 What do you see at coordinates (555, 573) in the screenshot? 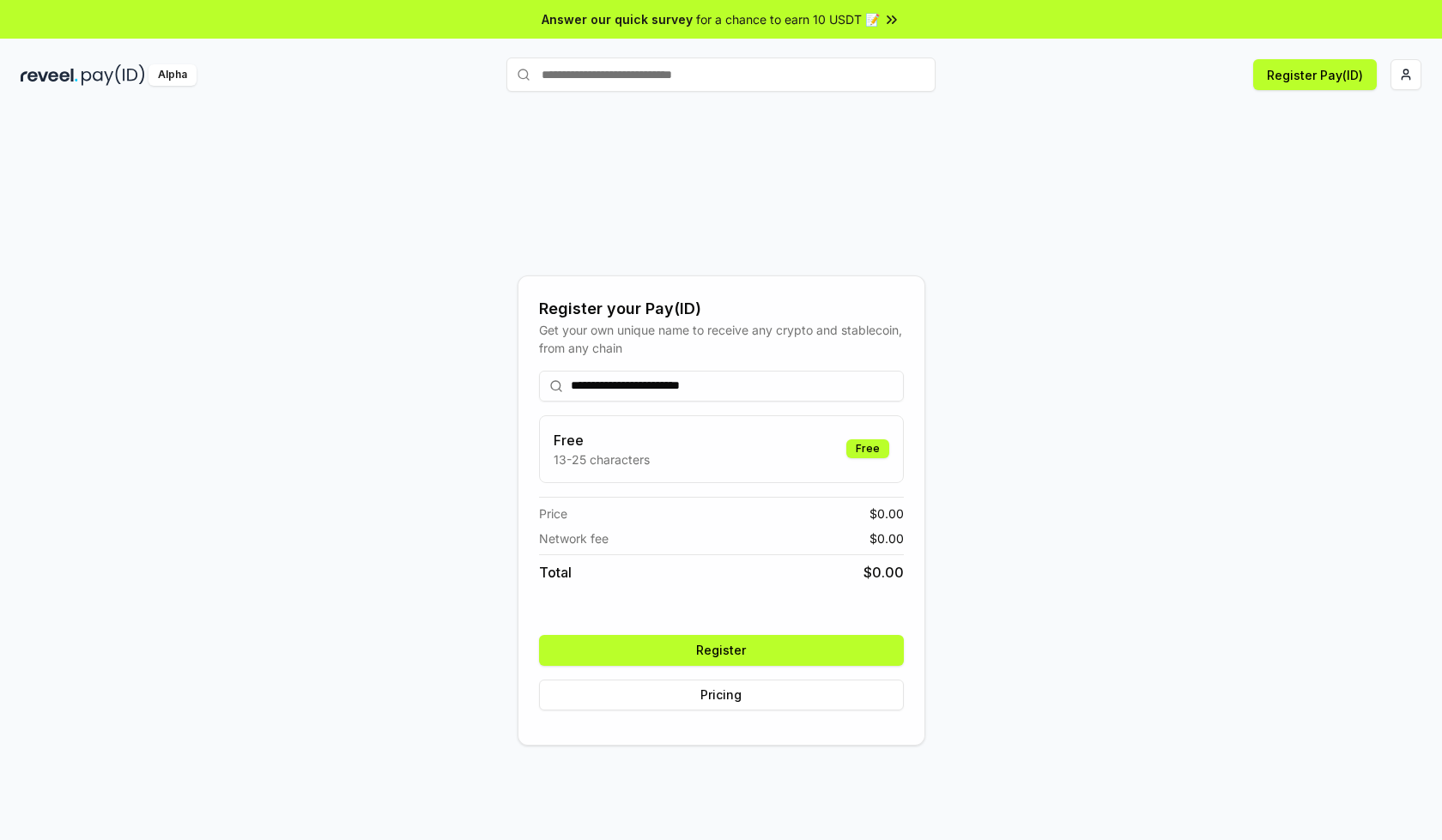
I see `span: Total` at bounding box center [555, 573].